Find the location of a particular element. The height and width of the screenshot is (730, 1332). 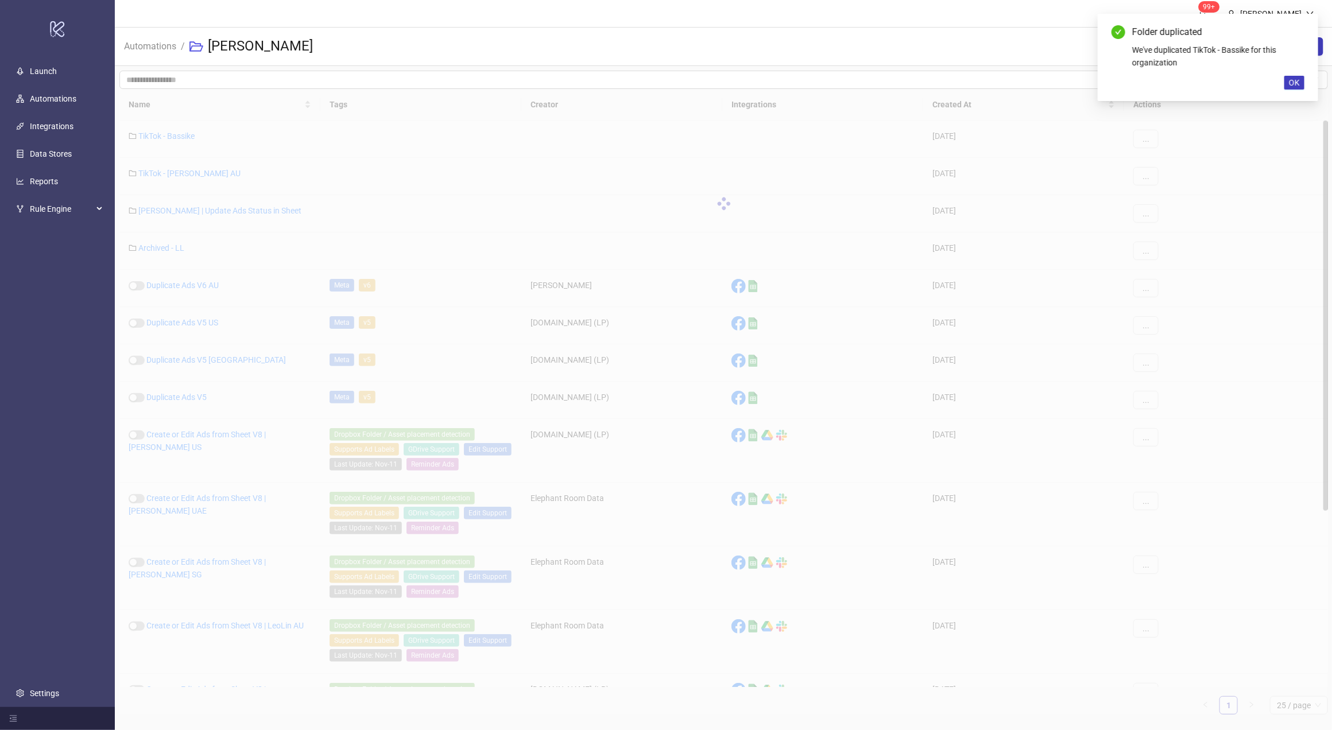

sup: 1751 is located at coordinates (1209, 7).